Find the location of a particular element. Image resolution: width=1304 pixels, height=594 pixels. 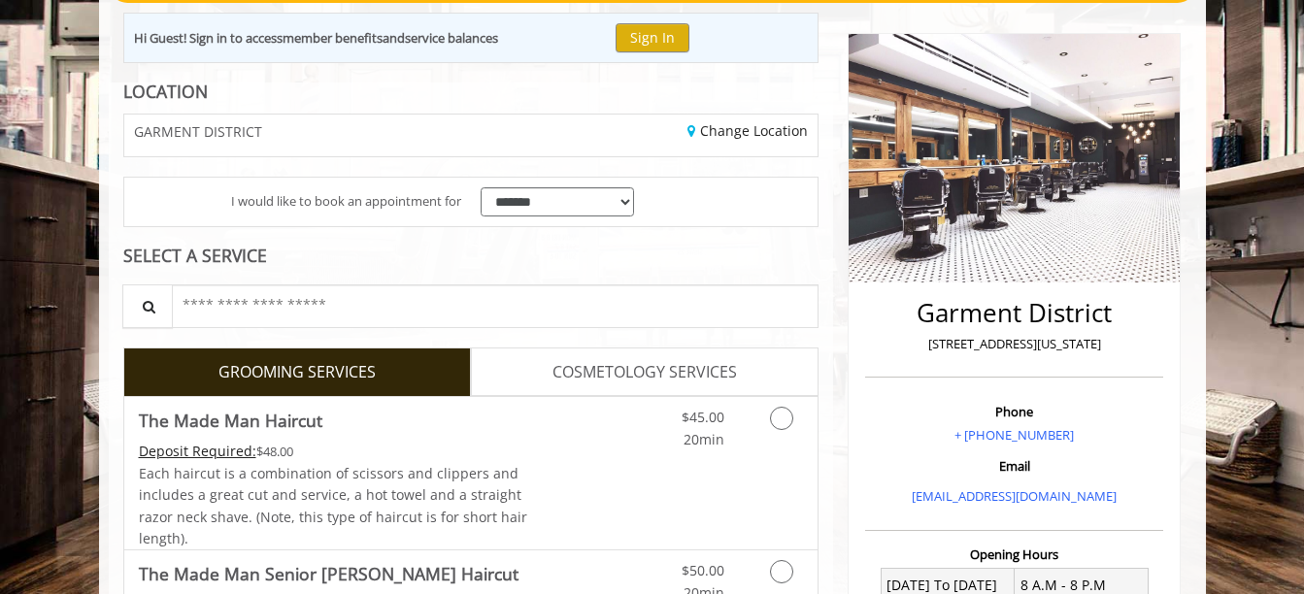

h3: Opening Hours is located at coordinates (1013, 554).